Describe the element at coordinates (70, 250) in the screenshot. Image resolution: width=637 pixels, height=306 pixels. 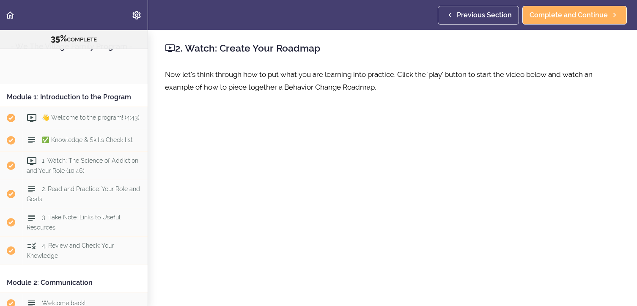
I see `span: 4. Review and Check: Your Knowledge` at that location.